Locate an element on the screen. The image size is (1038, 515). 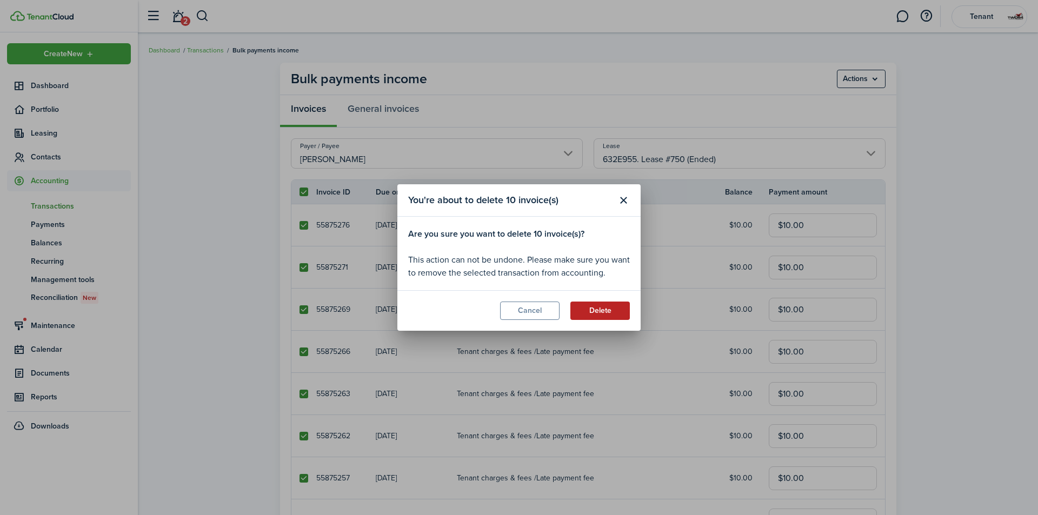
button: Delete is located at coordinates (600, 311).